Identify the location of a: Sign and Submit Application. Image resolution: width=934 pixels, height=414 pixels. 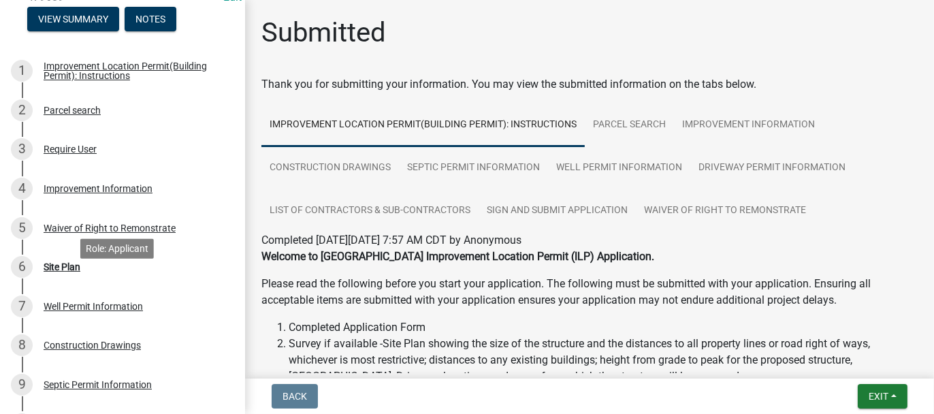
(557, 211).